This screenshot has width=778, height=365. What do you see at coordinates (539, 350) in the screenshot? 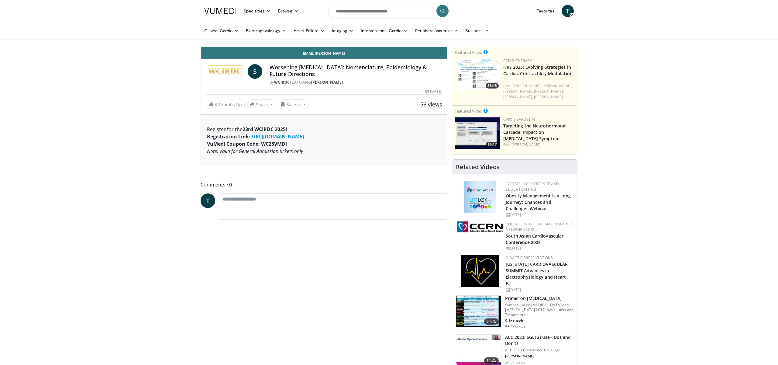
I see `p: ACC 2023 Conference Coverage` at bounding box center [539, 350].